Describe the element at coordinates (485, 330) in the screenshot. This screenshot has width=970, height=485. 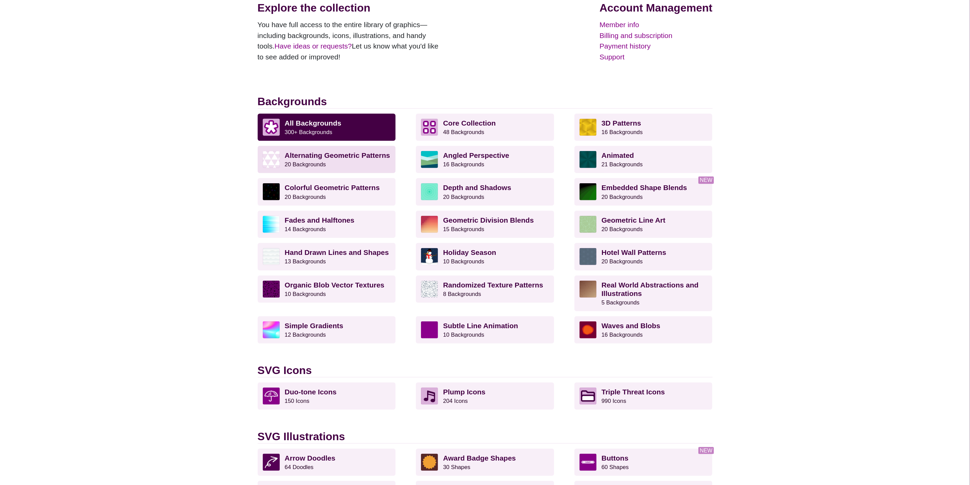
I see `a: Subtle Line Animation10 Backgrounds` at that location.